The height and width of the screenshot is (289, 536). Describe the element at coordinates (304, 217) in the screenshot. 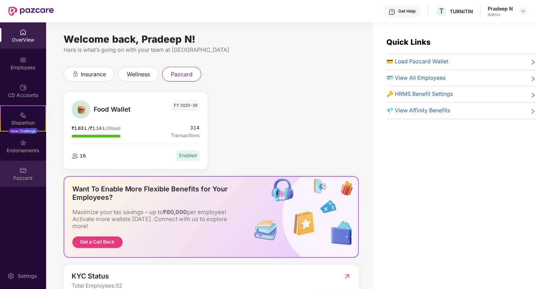

I see `img: benefitsIcon` at that location.